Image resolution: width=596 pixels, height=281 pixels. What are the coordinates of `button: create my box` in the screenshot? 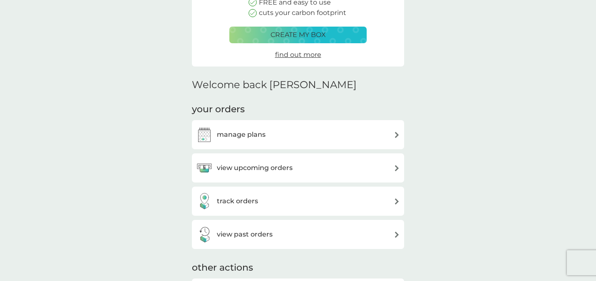 It's located at (298, 35).